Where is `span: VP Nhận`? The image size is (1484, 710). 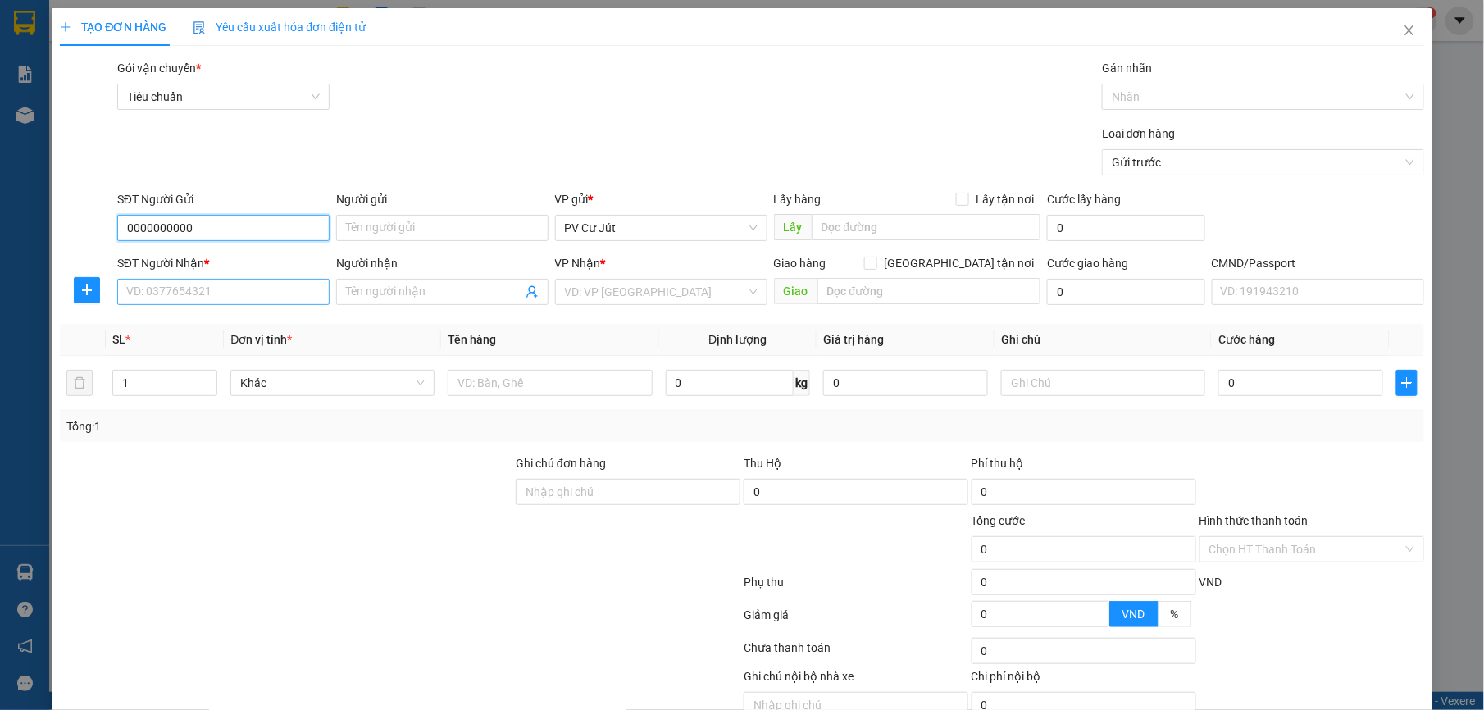 span: VP Nhận is located at coordinates (578, 263).